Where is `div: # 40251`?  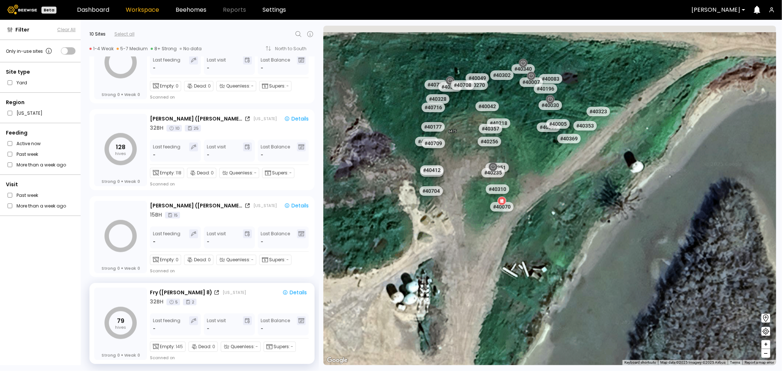 div: # 40251 is located at coordinates (497, 167).